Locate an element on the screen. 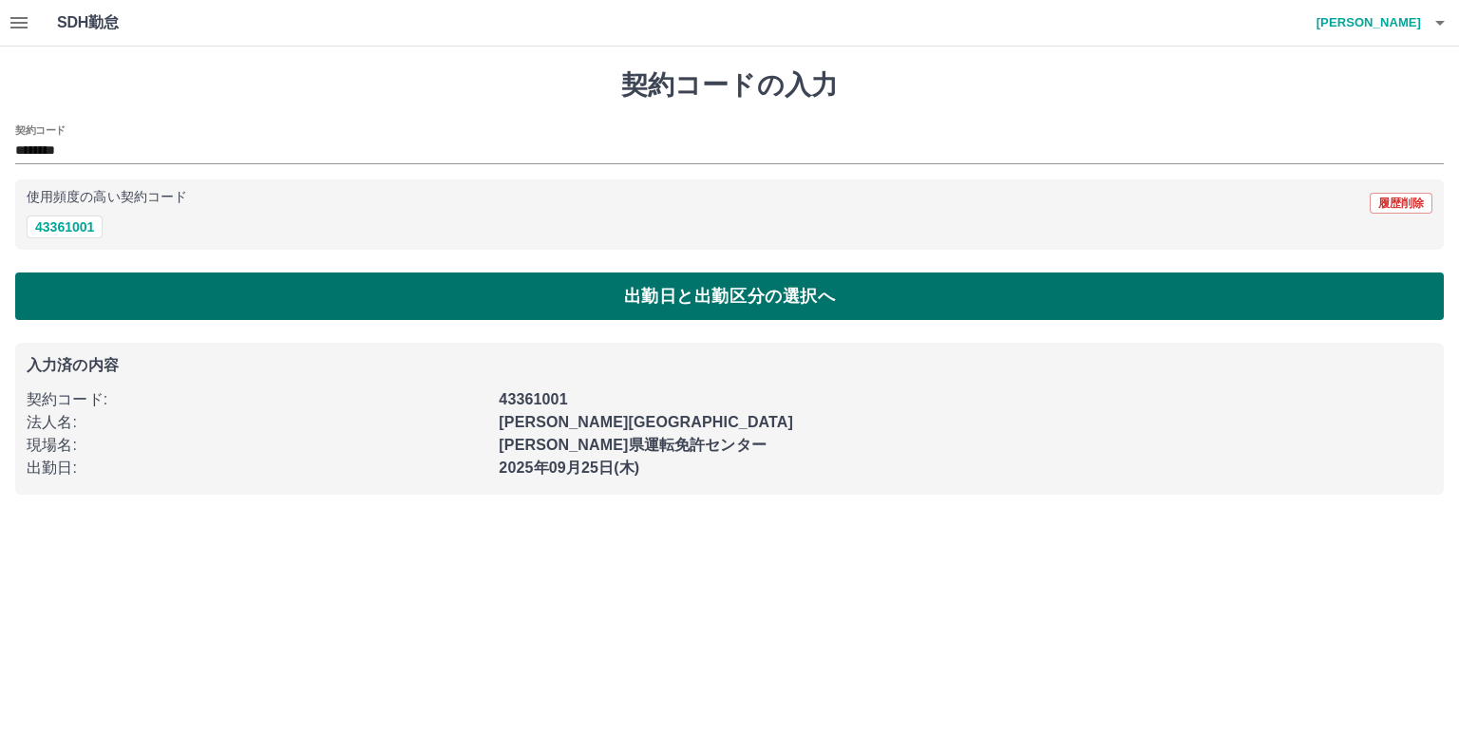  p: 使用頻度の高い契約コード is located at coordinates (106, 198).